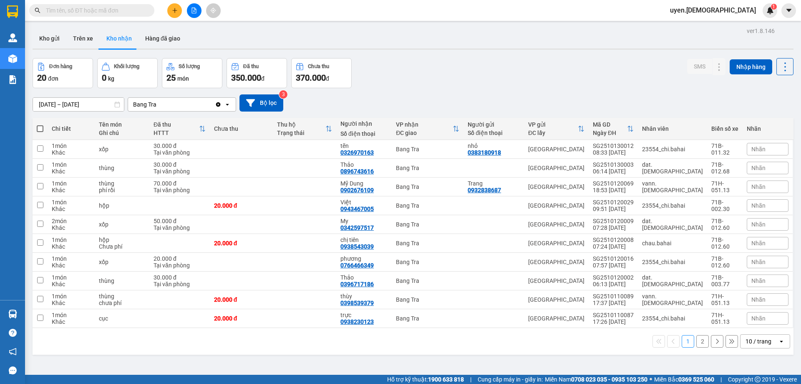 The width and height of the screenshot is (801, 384). What do you see at coordinates (13, 351) in the screenshot?
I see `span: notification` at bounding box center [13, 351].